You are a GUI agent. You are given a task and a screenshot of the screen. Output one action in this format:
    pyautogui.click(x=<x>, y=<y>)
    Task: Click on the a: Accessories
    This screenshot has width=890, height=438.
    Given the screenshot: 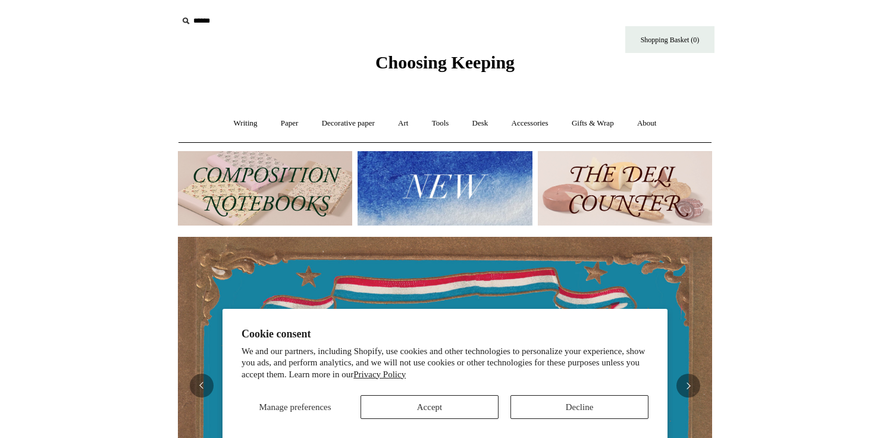 What is the action you would take?
    pyautogui.click(x=530, y=123)
    